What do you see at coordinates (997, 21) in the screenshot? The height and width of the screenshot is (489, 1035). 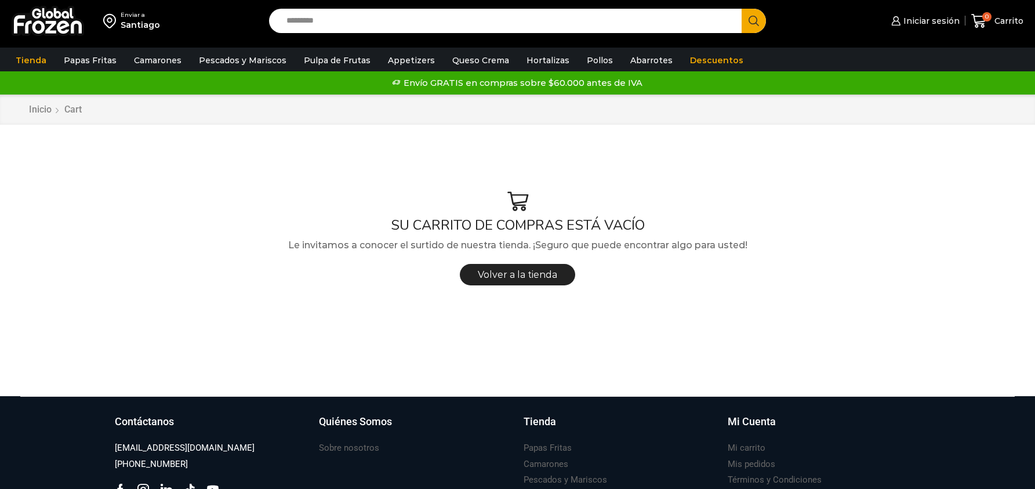 I see `a: 0 Carrito` at bounding box center [997, 21].